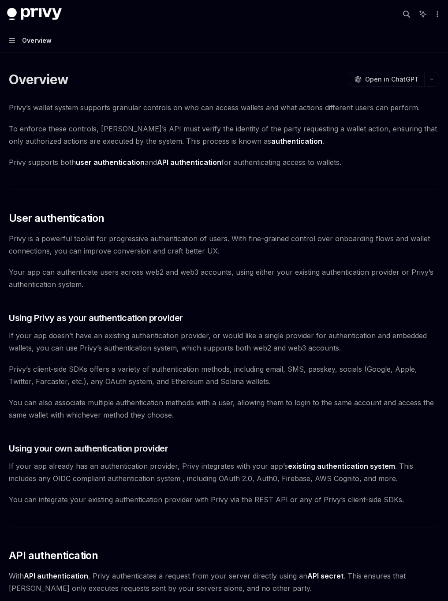 This screenshot has width=448, height=601. I want to click on span: You can also associate multiple authentication methods with a user, allowing them to login to the..., so click(224, 409).